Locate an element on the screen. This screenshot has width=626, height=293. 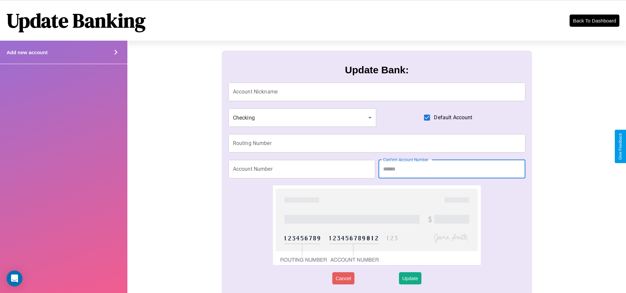
img: check is located at coordinates (377, 225).